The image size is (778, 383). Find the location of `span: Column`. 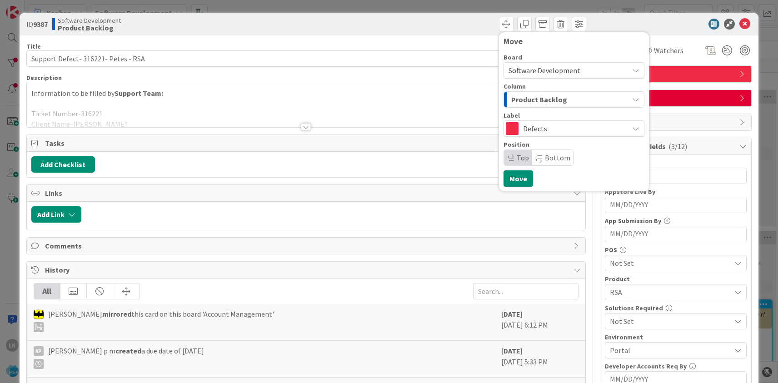

span: Column is located at coordinates (514, 86).